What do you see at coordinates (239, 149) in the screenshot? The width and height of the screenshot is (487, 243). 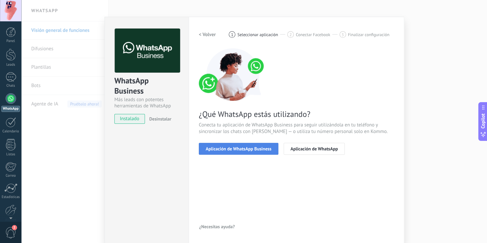 I see `span: Aplicación de WhatsApp Business` at bounding box center [239, 149].